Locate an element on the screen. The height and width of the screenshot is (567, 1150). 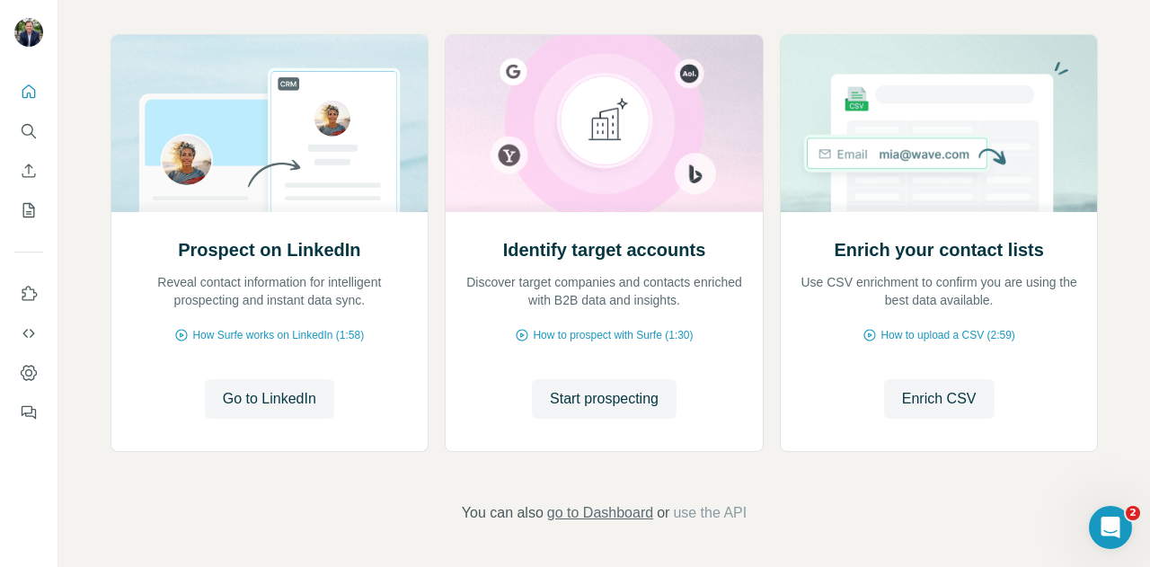
h2: Identify target accounts is located at coordinates (605, 250).